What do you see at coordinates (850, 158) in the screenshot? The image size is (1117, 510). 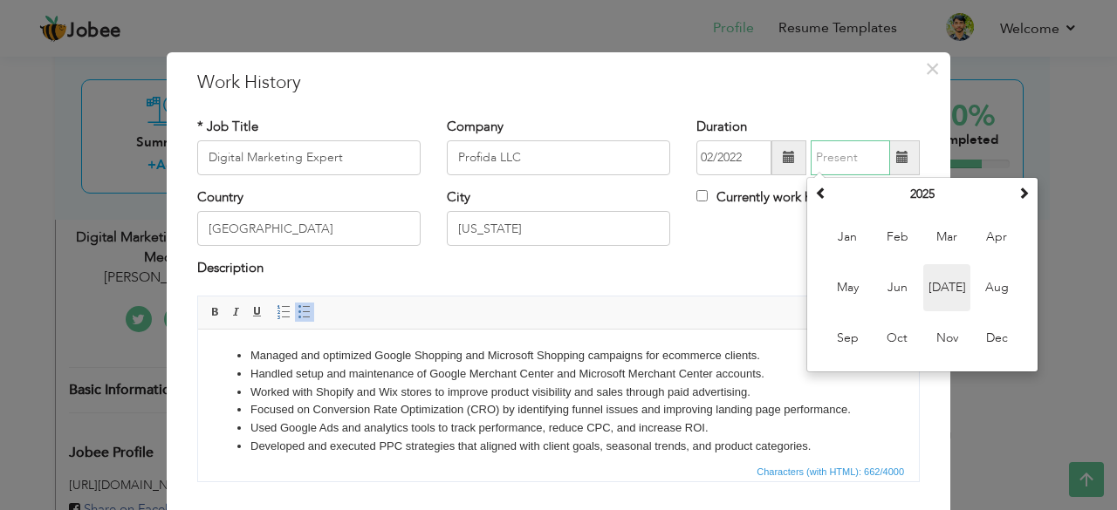 I see `input: Present` at bounding box center [850, 158].